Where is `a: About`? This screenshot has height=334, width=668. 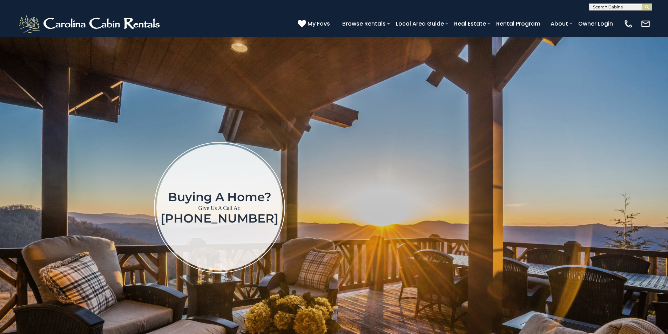
a: About is located at coordinates (559, 23).